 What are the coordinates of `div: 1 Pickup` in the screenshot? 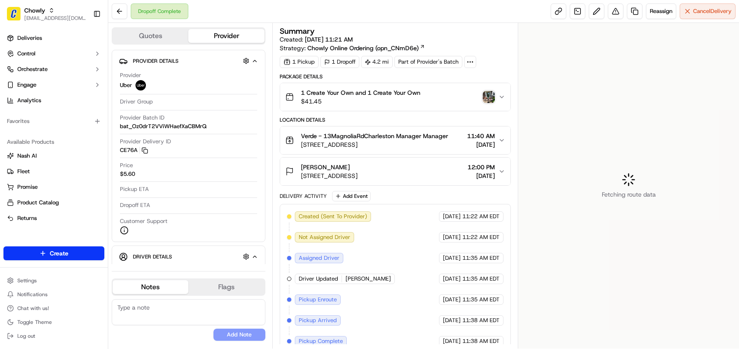 It's located at (299, 62).